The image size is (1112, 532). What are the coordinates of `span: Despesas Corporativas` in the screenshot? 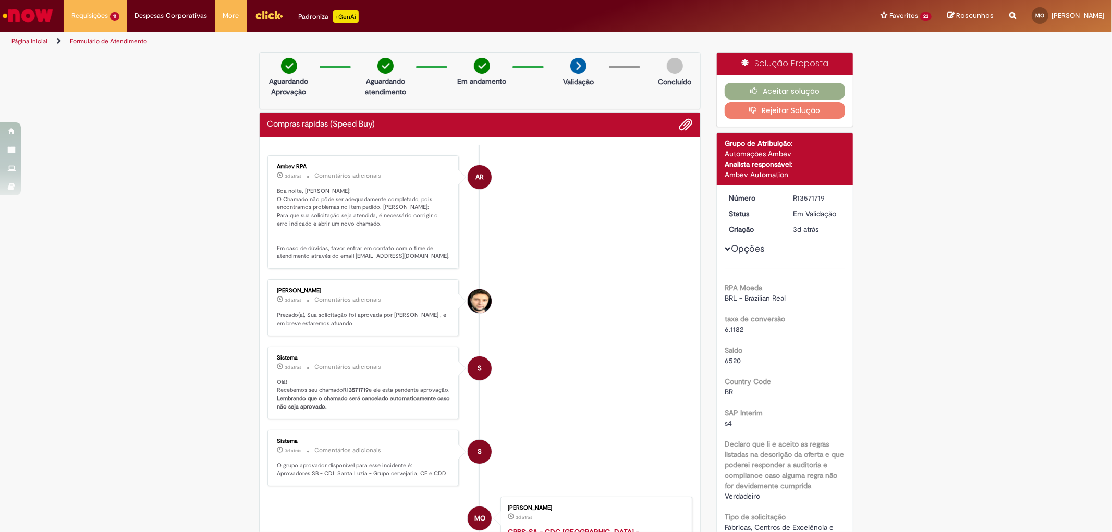 It's located at (171, 16).